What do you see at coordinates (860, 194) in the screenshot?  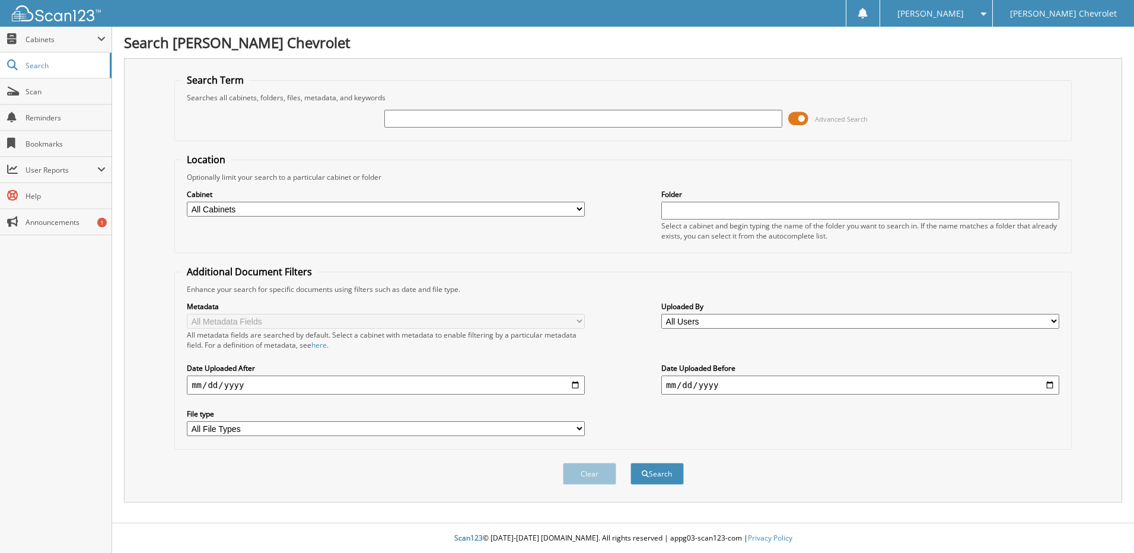 I see `label: Folder` at bounding box center [860, 194].